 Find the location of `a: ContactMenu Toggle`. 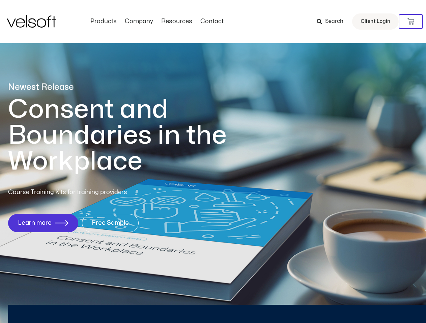

a: ContactMenu Toggle is located at coordinates (212, 22).